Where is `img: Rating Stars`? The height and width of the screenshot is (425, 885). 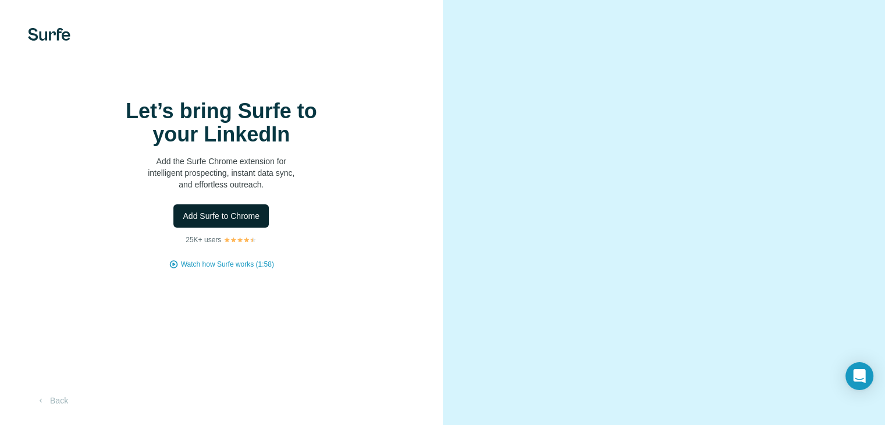 img: Rating Stars is located at coordinates (240, 240).